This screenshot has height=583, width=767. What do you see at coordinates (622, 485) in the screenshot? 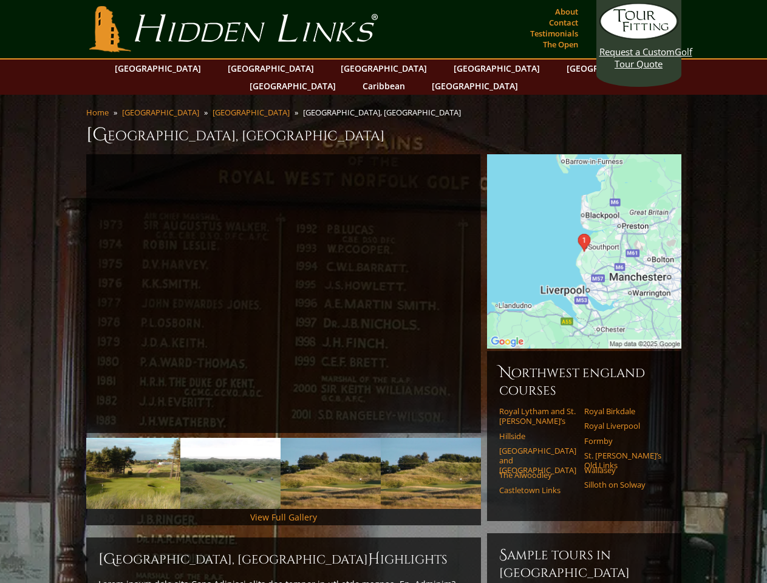
I see `a: Silloth on Solway` at bounding box center [622, 485].